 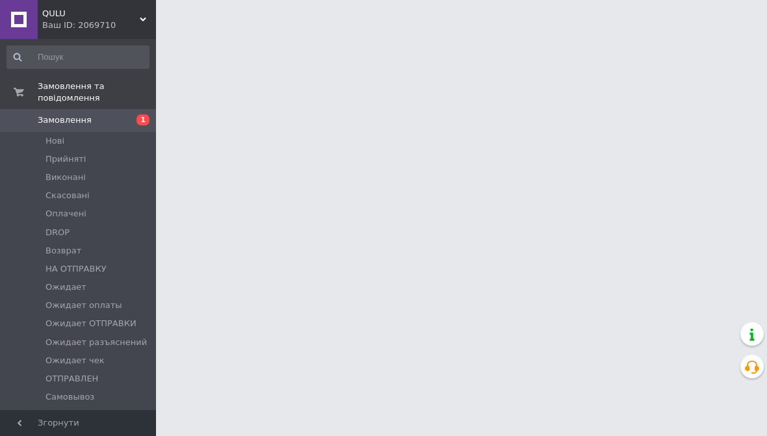 I want to click on span: Ожидает оплаты, so click(x=84, y=306).